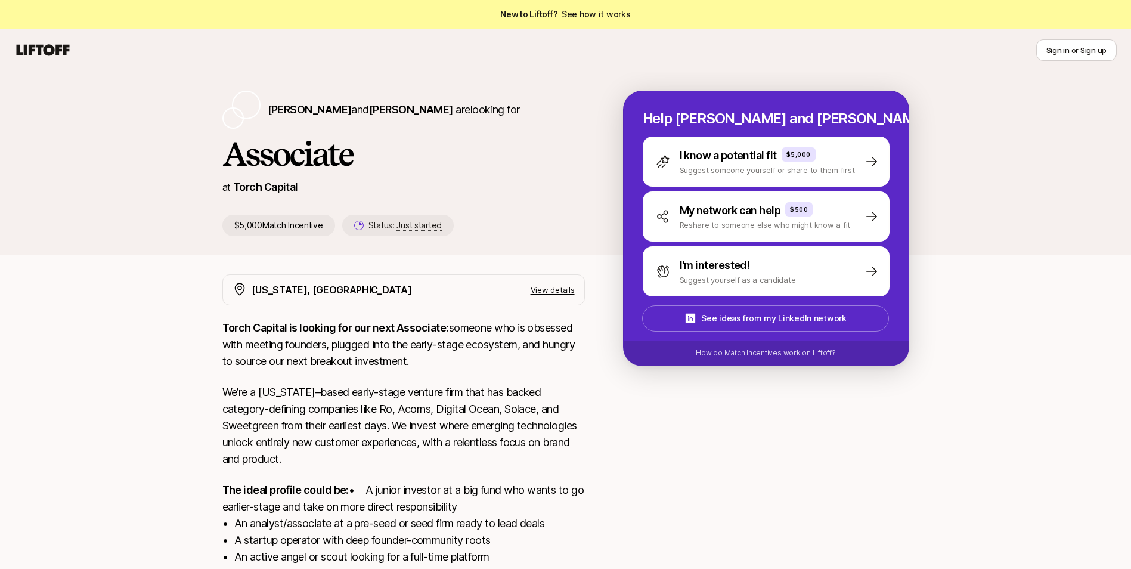  What do you see at coordinates (404, 154) in the screenshot?
I see `h1: Associate` at bounding box center [404, 154].